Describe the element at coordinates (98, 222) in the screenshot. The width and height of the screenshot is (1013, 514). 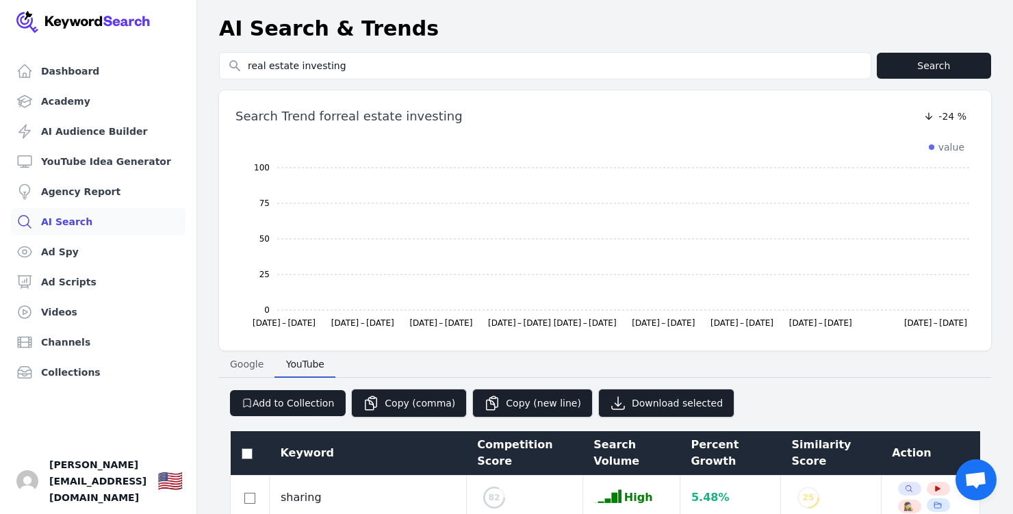
I see `a: AI Search` at that location.